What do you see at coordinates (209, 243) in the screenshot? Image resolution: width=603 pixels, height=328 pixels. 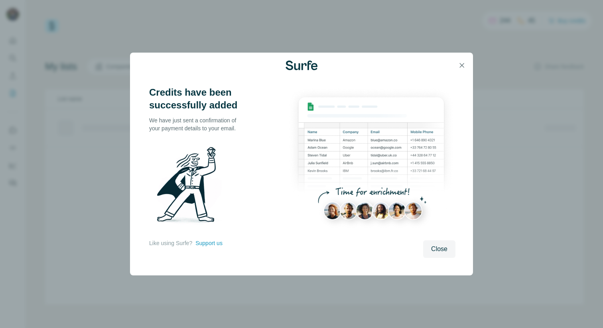 I see `button: Support us` at bounding box center [209, 243].